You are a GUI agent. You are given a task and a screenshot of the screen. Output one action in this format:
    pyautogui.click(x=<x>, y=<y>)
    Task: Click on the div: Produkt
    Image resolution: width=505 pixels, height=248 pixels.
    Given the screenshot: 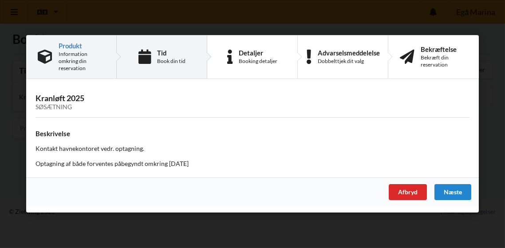 What is the action you would take?
    pyautogui.click(x=82, y=46)
    